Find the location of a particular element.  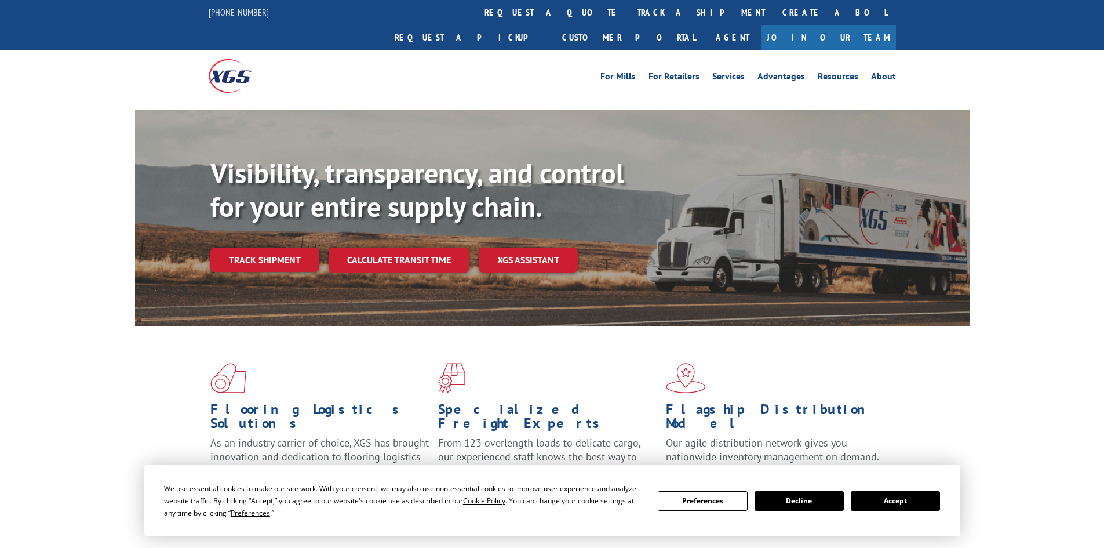

h1: Specialized Freight Experts is located at coordinates (548, 419).